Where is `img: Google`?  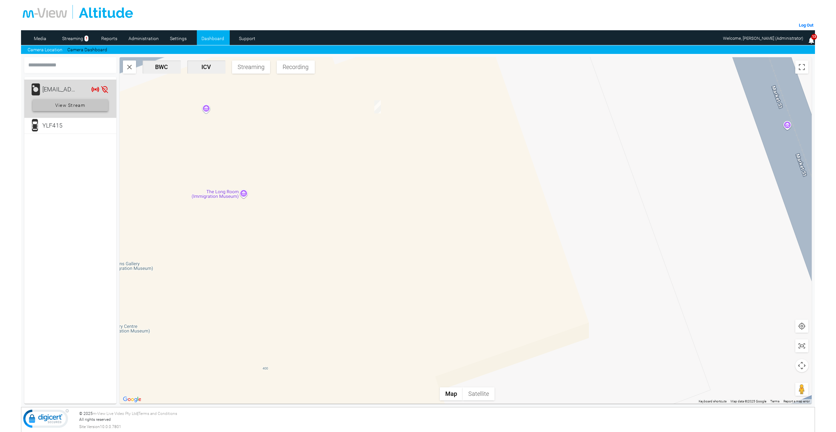
img: Google is located at coordinates (132, 399).